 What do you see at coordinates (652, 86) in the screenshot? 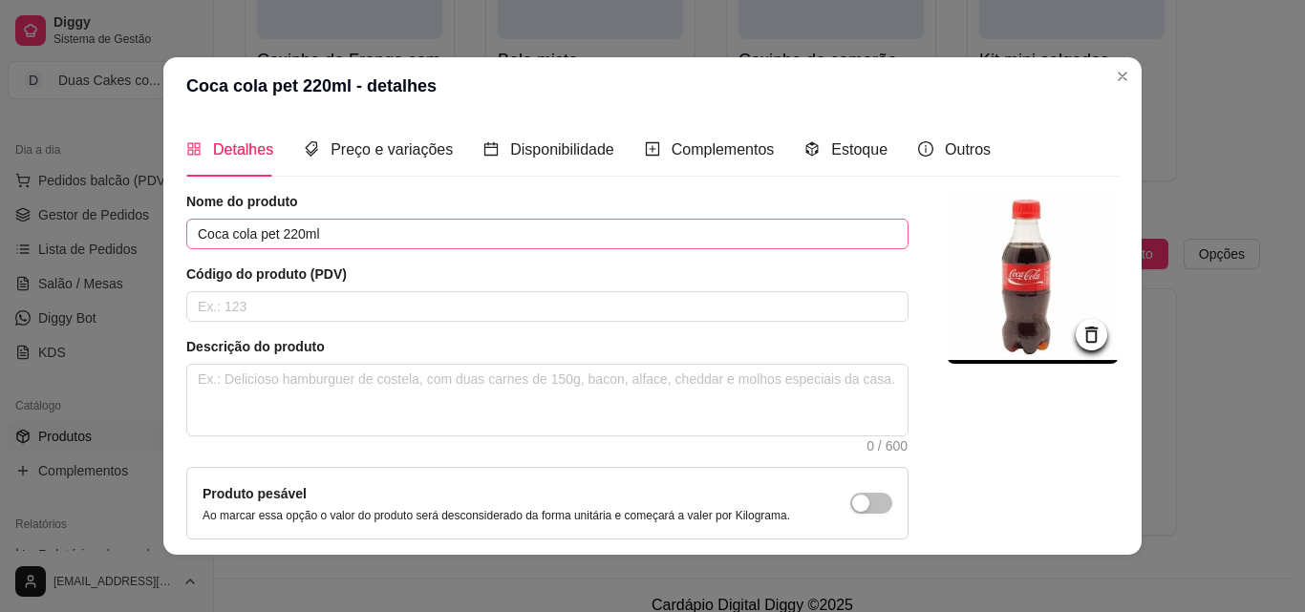
I see `header: Coca cola pet 220ml - detalhes` at bounding box center [652, 86].